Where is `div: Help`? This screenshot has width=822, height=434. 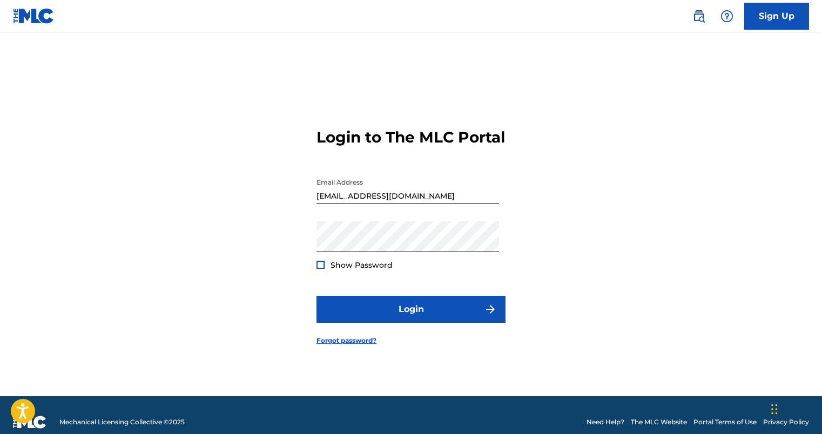
div: Help is located at coordinates (727, 16).